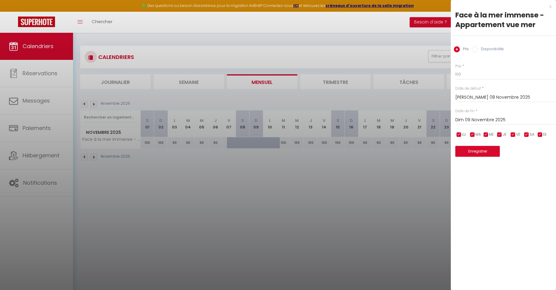  Describe the element at coordinates (464, 134) in the screenshot. I see `span: LU` at that location.